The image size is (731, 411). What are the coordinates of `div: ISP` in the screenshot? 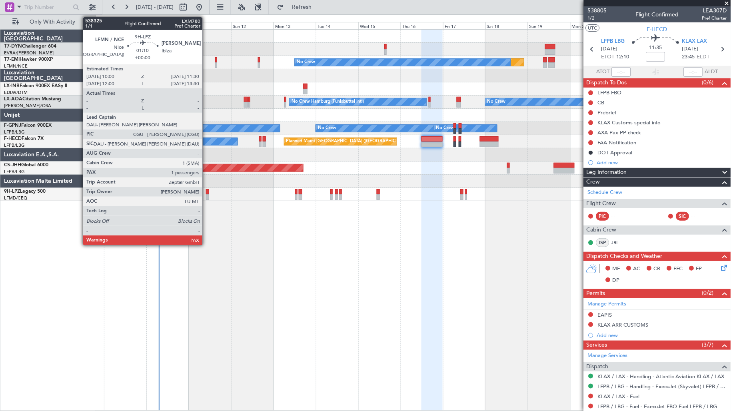 It's located at (603, 243).